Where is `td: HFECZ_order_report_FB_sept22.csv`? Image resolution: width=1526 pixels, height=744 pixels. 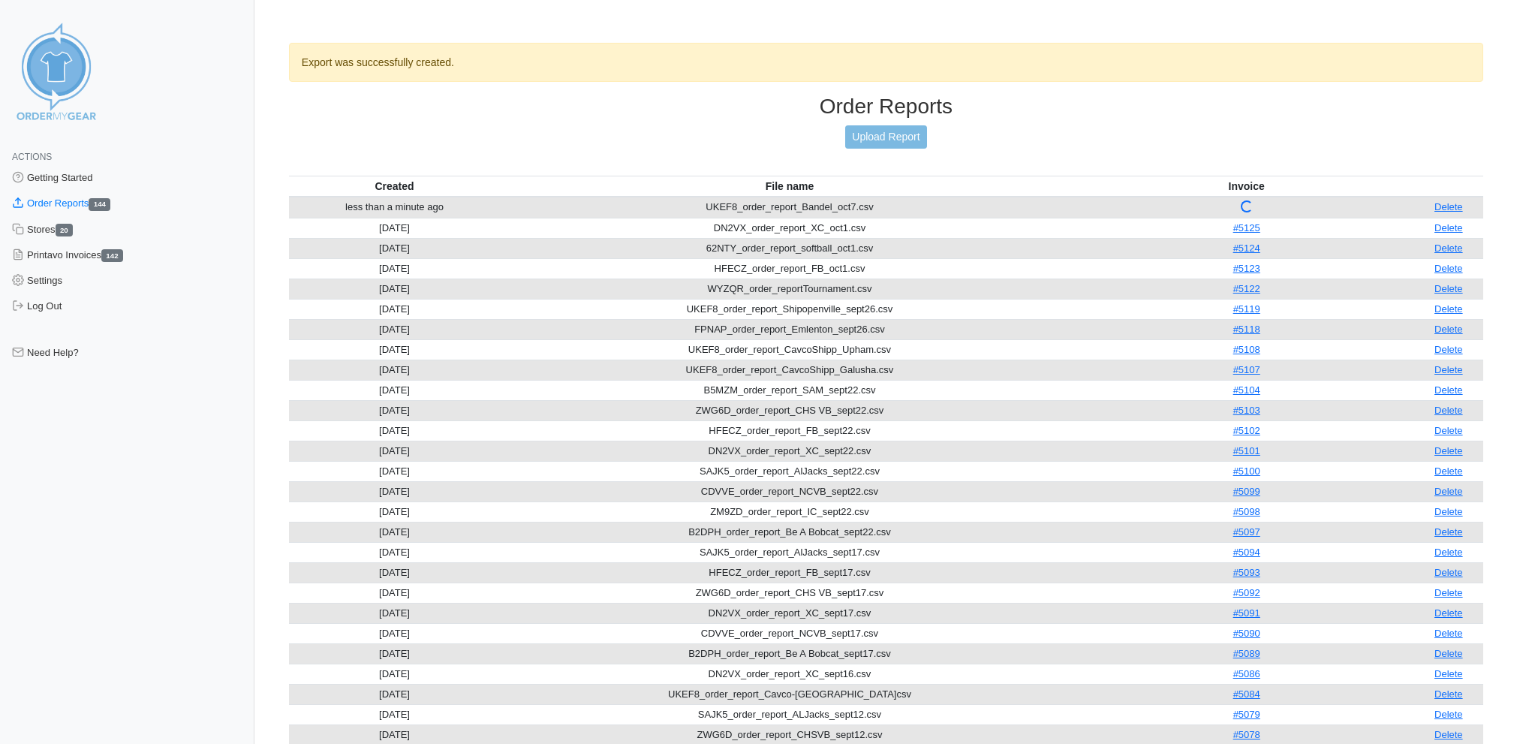 td: HFECZ_order_report_FB_sept22.csv is located at coordinates (790, 430).